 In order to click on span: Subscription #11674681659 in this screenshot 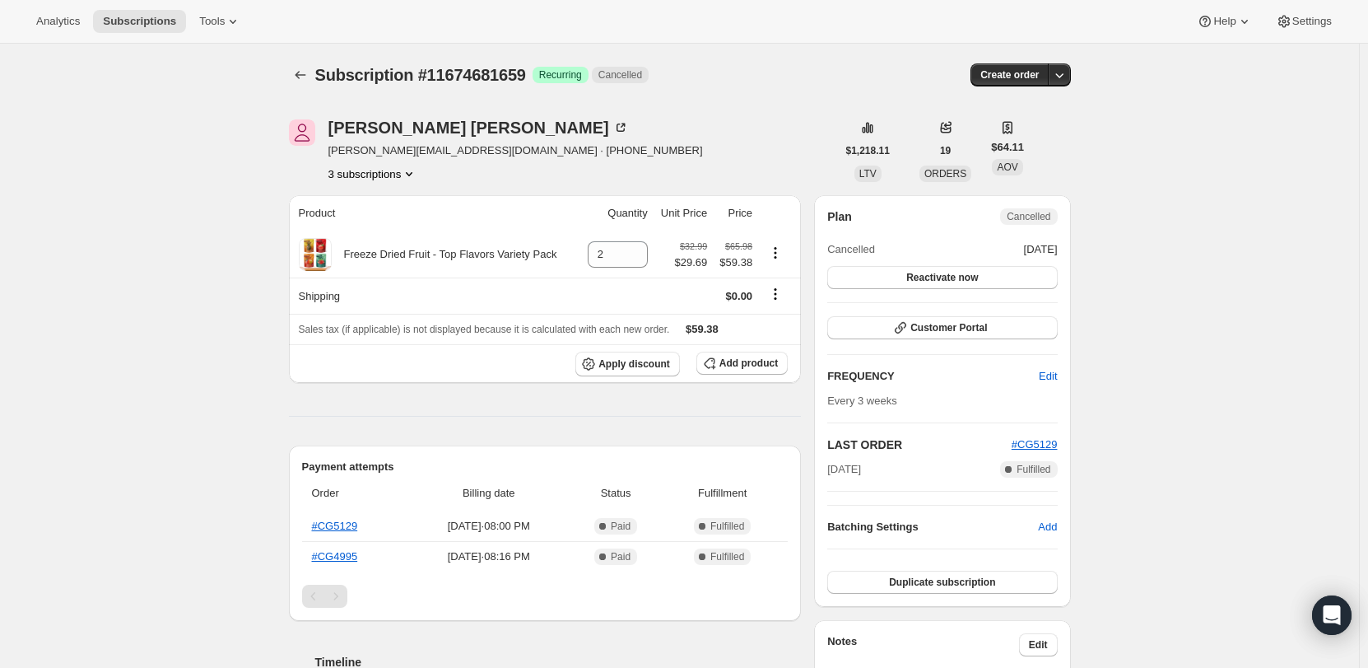, I will do `click(421, 75)`.